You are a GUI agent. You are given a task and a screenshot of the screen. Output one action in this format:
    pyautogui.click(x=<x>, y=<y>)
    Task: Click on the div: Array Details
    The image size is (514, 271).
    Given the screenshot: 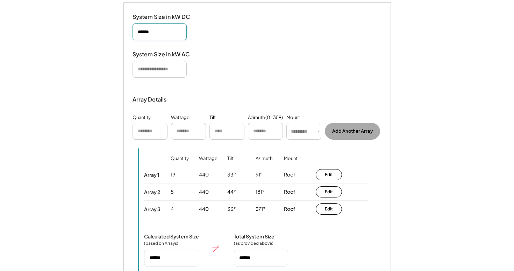 What is the action you would take?
    pyautogui.click(x=150, y=99)
    